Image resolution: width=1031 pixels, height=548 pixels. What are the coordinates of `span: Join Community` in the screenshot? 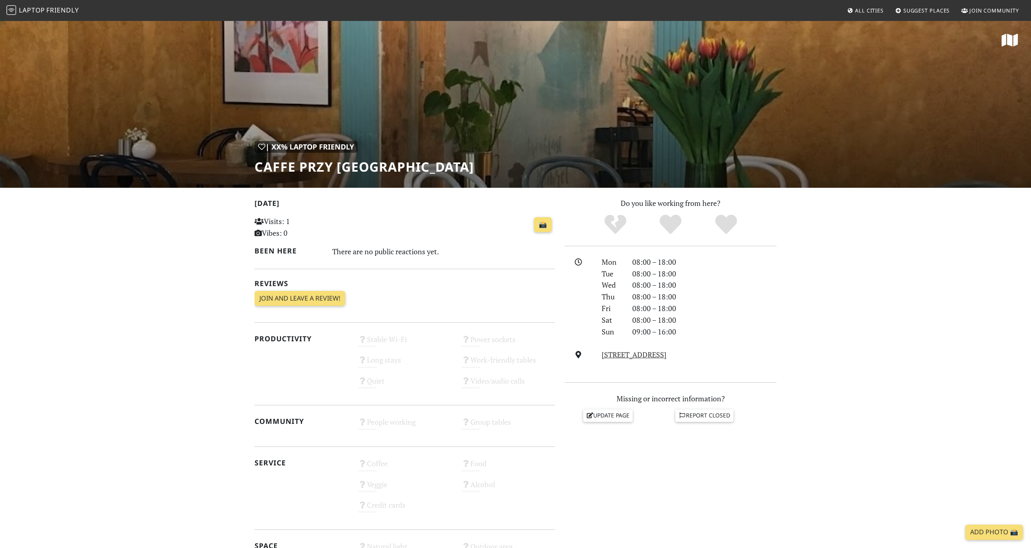 It's located at (994, 10).